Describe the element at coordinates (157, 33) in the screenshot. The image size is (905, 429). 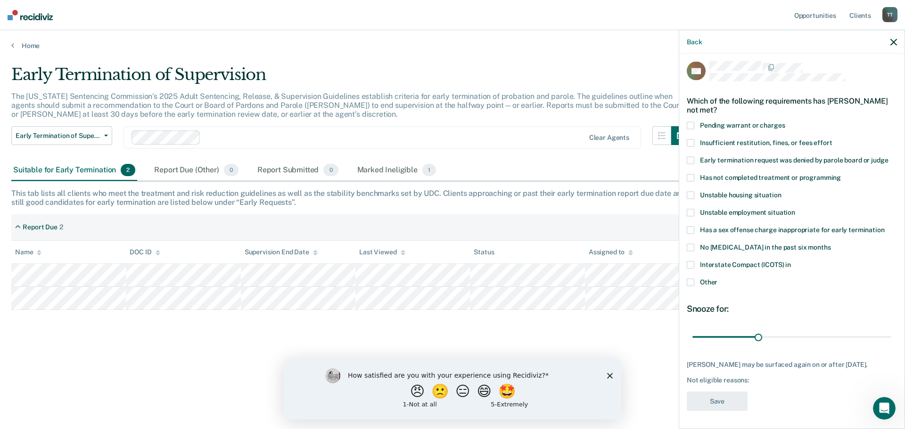
I see `button: 2` at that location.